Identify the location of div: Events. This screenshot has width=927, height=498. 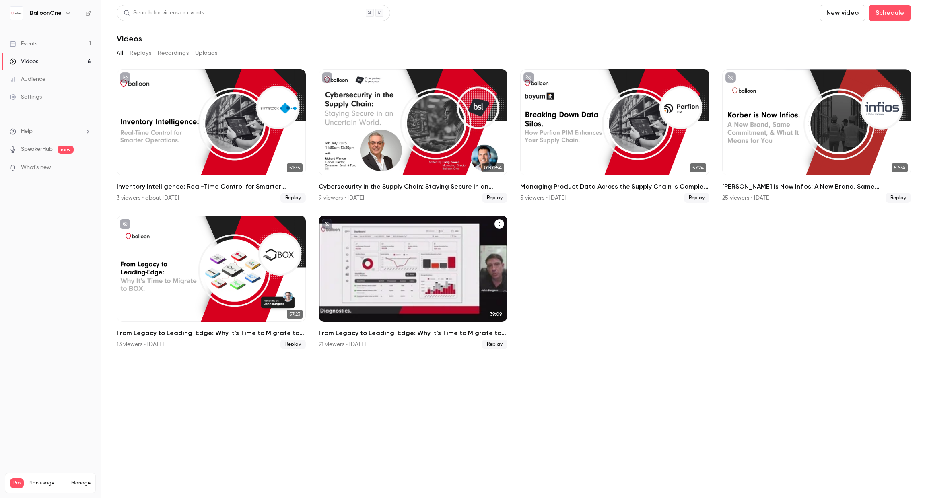
(23, 44).